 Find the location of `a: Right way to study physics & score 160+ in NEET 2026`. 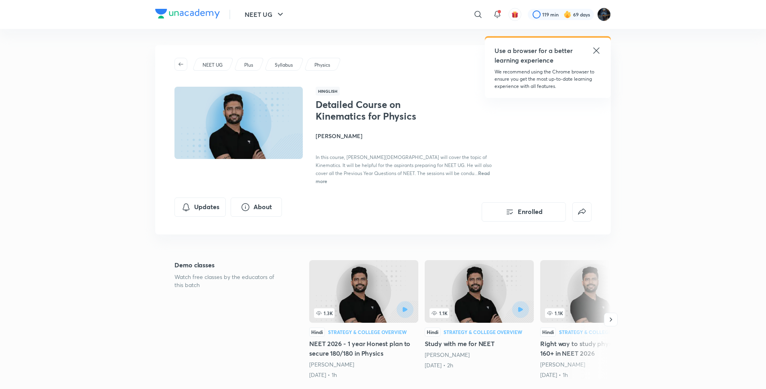

a: Right way to study physics & score 160+ in NEET 2026 is located at coordinates (595, 319).